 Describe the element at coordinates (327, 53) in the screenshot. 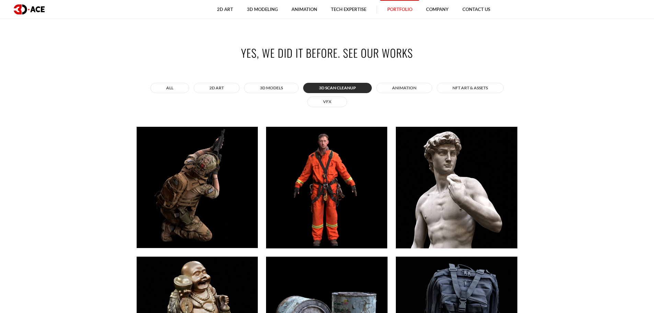

I see `h2: Yes, we did it before. See our works` at that location.